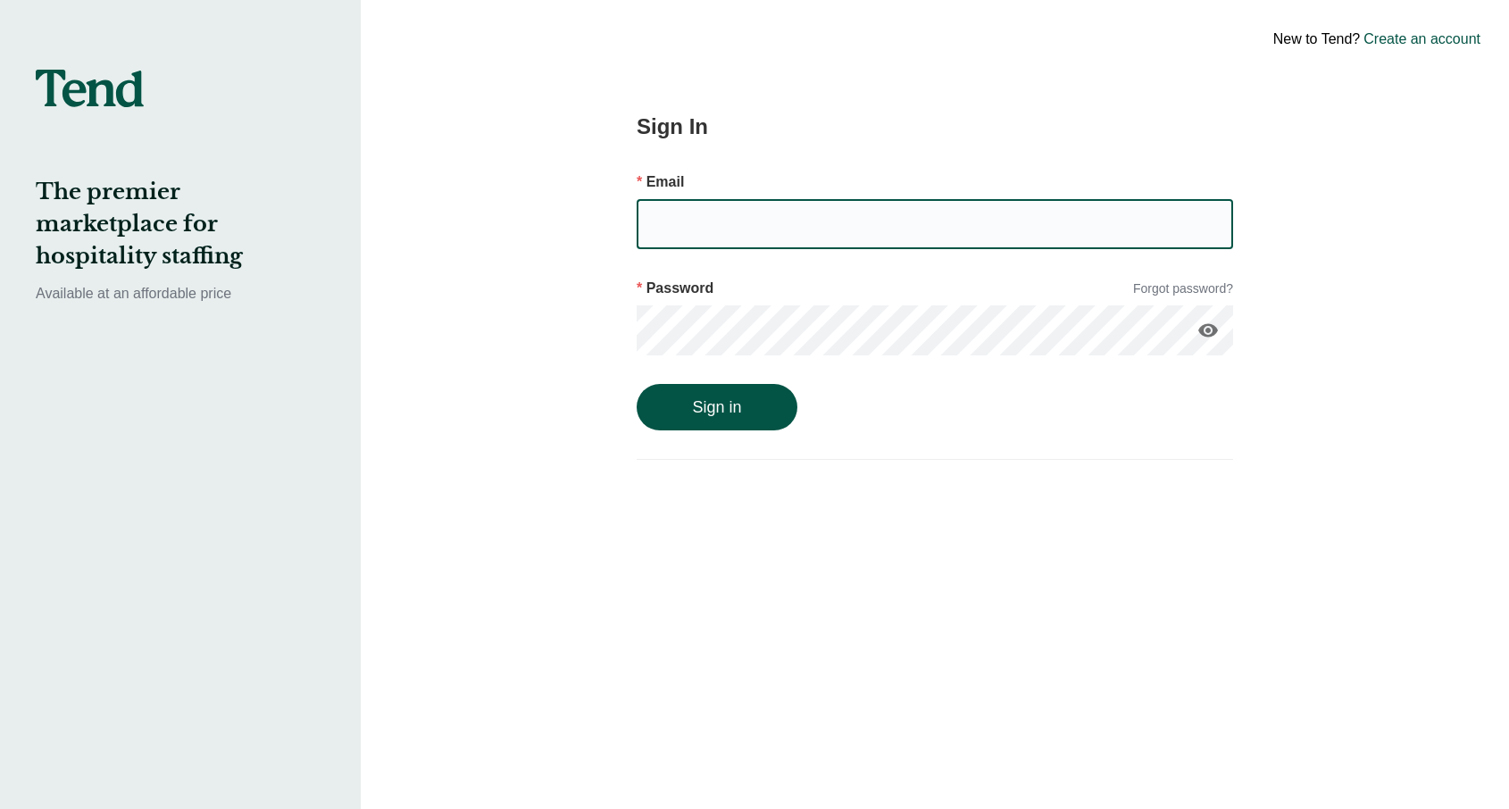  What do you see at coordinates (1208, 330) in the screenshot?
I see `i: visibility` at bounding box center [1208, 330].